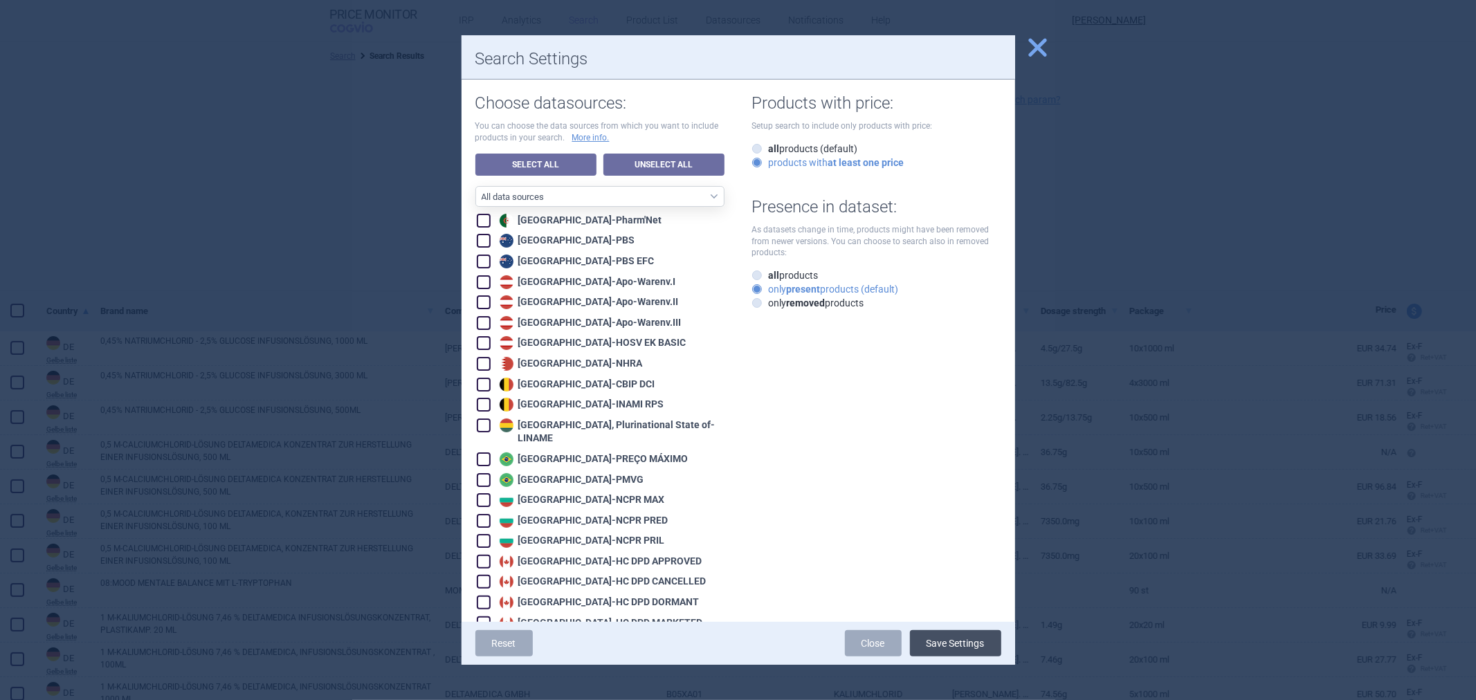  What do you see at coordinates (828, 163) in the screenshot?
I see `label: products with` at bounding box center [828, 163].